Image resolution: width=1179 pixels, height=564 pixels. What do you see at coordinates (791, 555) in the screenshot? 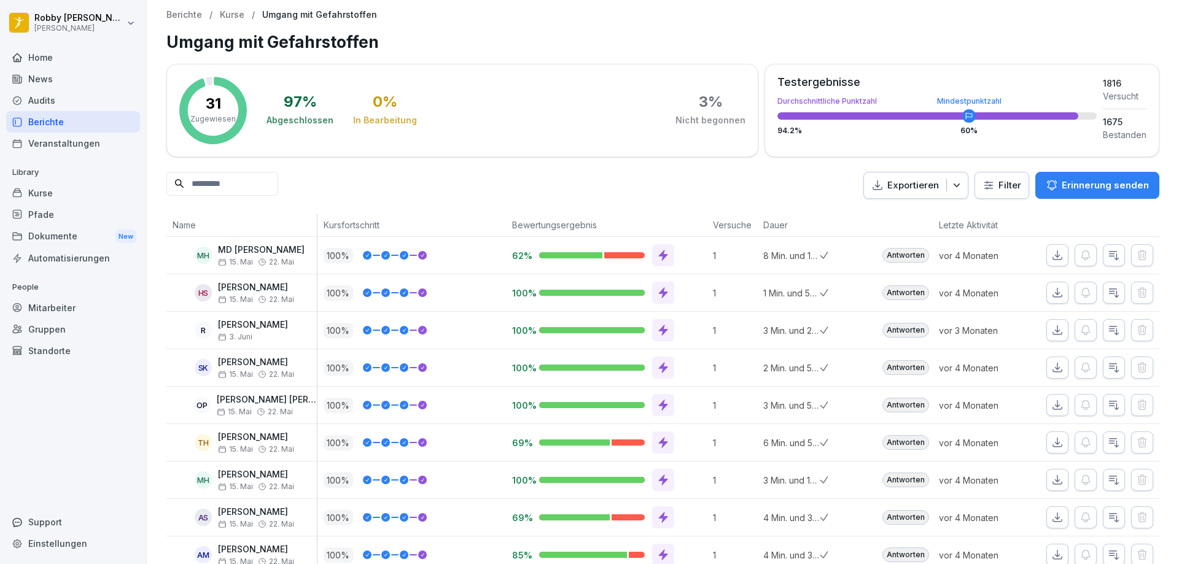
I see `p: 4 Min. und 3 Sek.` at bounding box center [791, 555].